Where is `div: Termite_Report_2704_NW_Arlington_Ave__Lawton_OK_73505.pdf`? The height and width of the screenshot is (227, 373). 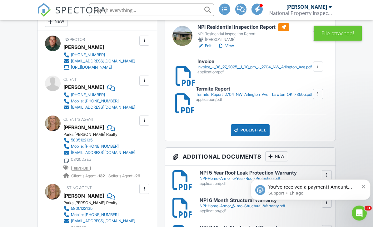 div: Termite_Report_2704_NW_Arlington_Ave__Lawton_OK_73505.pdf is located at coordinates (254, 95).